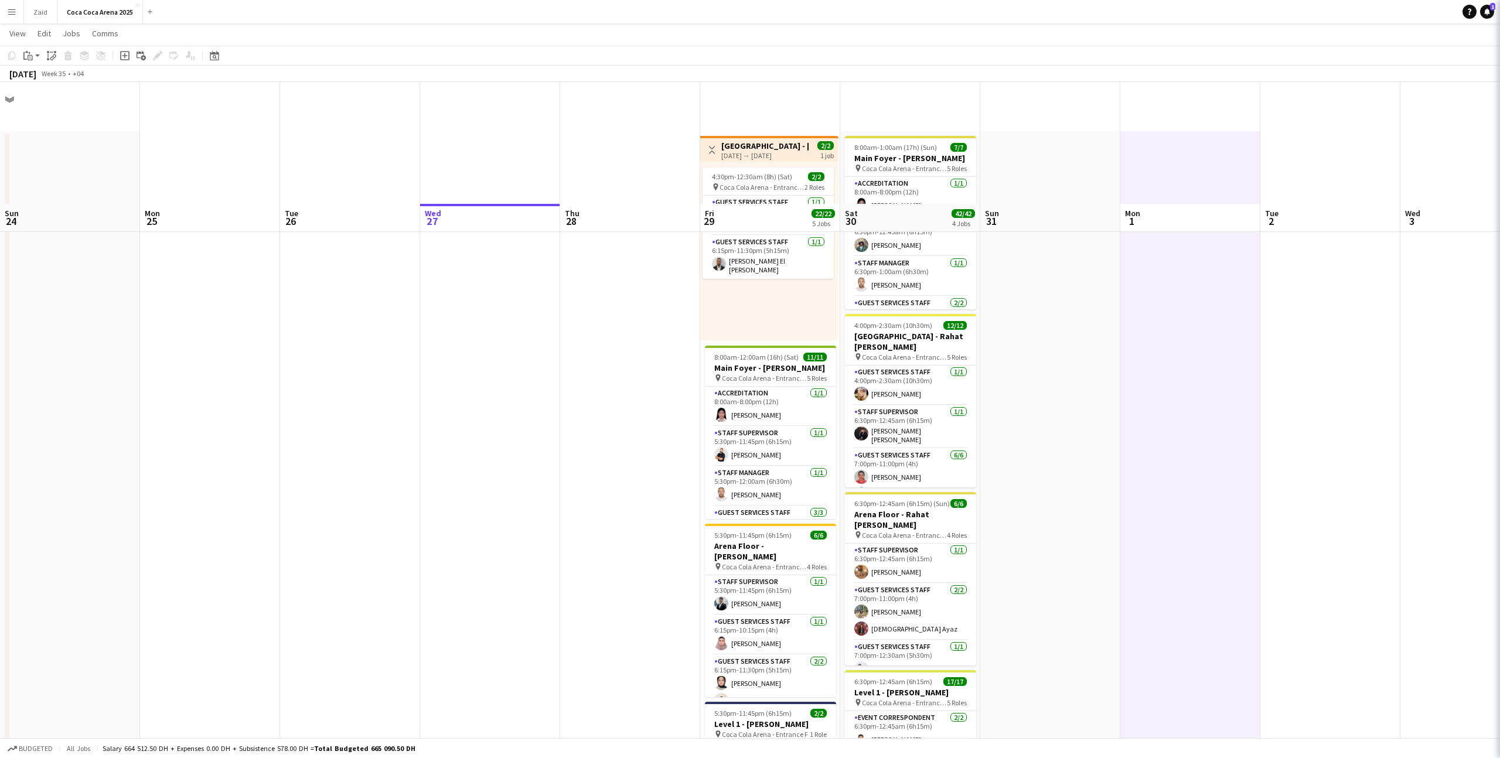 The width and height of the screenshot is (1500, 758). Describe the element at coordinates (152, 213) in the screenshot. I see `span: Mon` at that location.